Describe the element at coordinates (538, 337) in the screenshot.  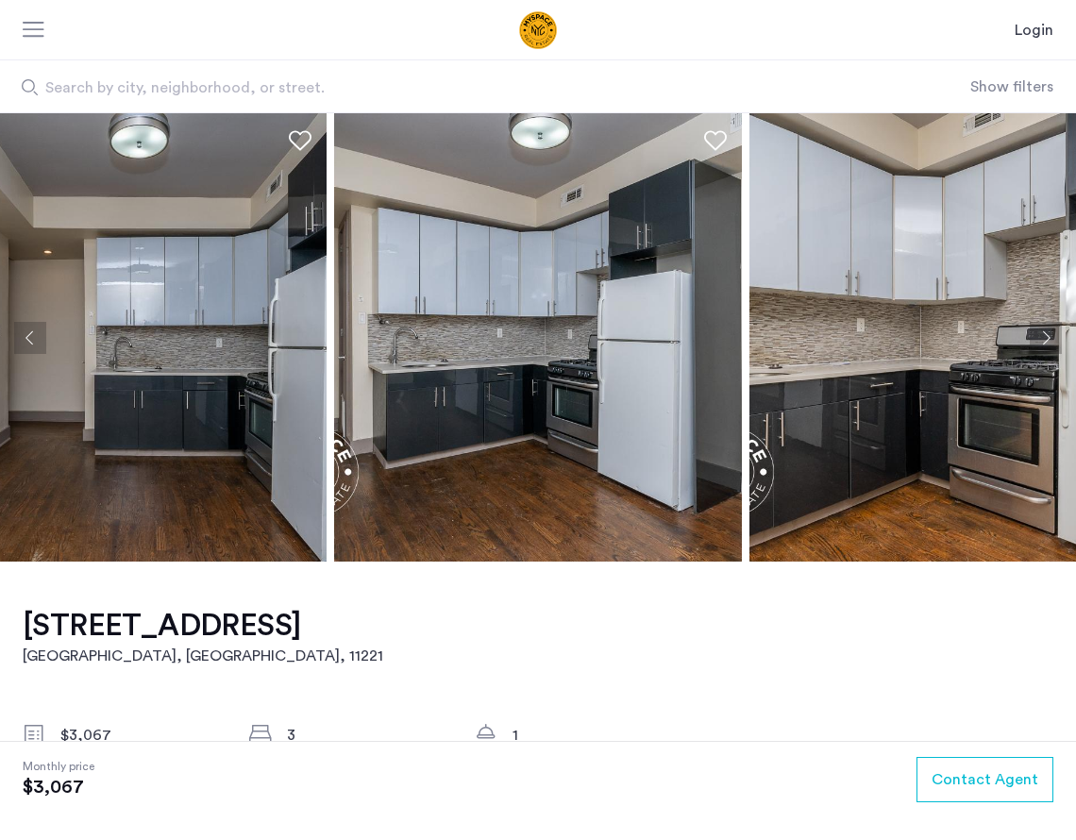
I see `img: apartment` at that location.